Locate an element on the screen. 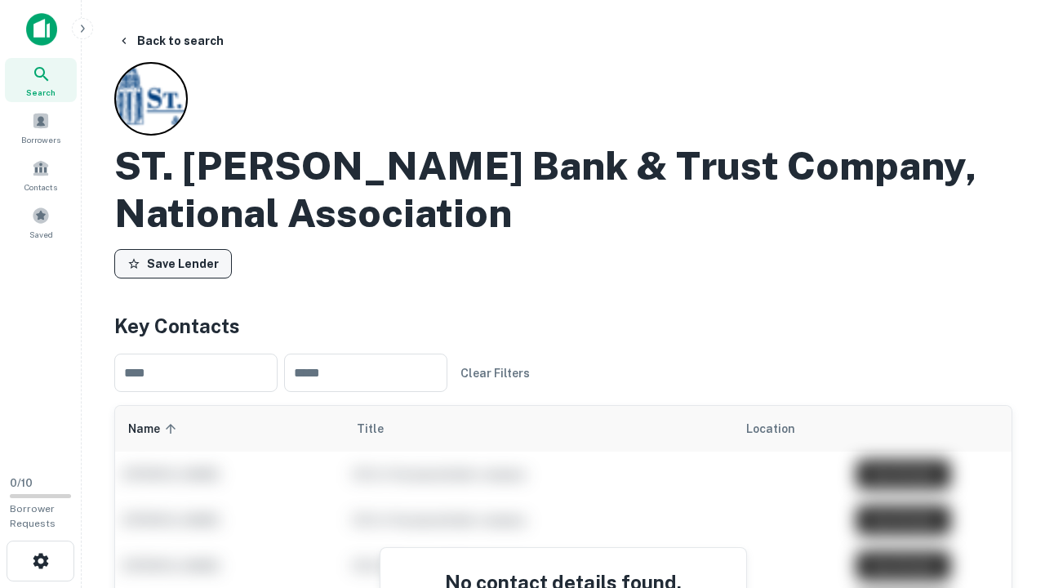 The width and height of the screenshot is (1045, 588). button: Save Lender is located at coordinates (173, 264).